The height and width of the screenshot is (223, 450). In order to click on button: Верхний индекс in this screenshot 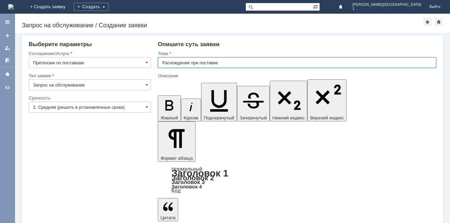, I will do `click(327, 100)`.